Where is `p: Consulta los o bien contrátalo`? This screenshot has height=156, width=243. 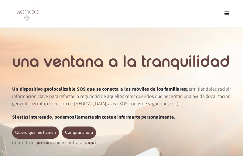 p: Consulta los o bien contrátalo is located at coordinates (122, 142).